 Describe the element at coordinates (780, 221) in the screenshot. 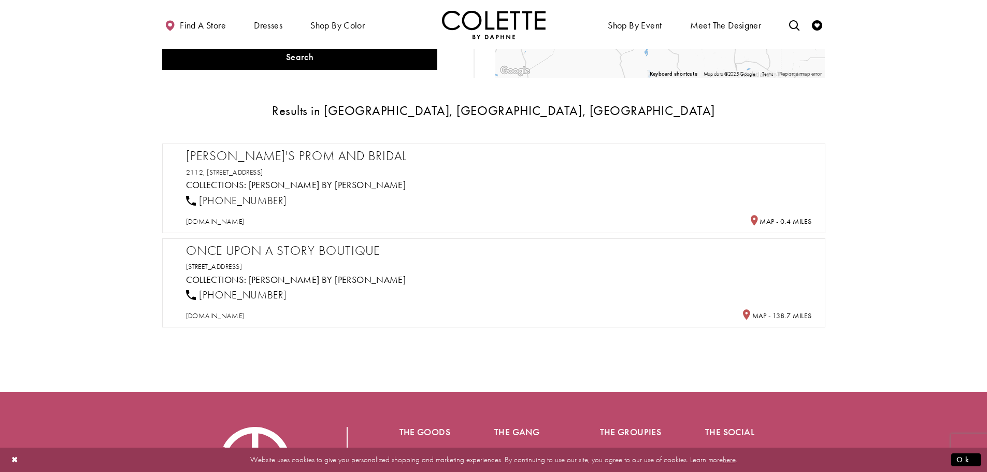

I see `h5: Distance to Christina&#39;s Prom and Bridal` at that location.